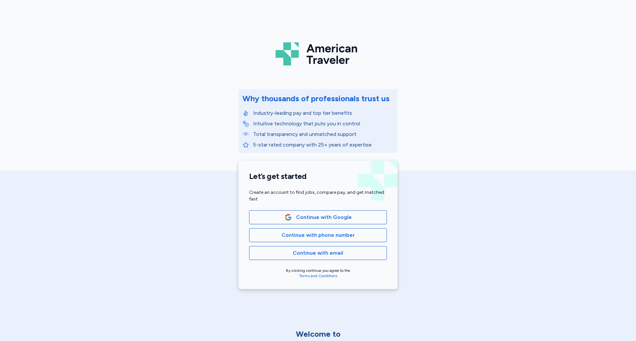 The height and width of the screenshot is (341, 636). What do you see at coordinates (316, 99) in the screenshot?
I see `div: Why thousands of professionals trust us` at bounding box center [316, 99].